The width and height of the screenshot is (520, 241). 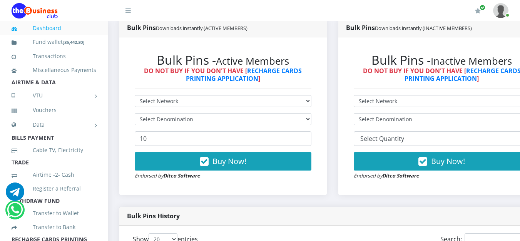 I want to click on a: Dashboard, so click(x=54, y=28).